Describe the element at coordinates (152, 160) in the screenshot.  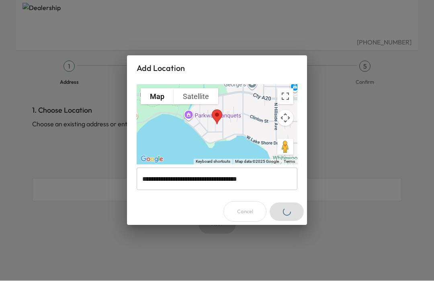
I see `img: Google` at that location.